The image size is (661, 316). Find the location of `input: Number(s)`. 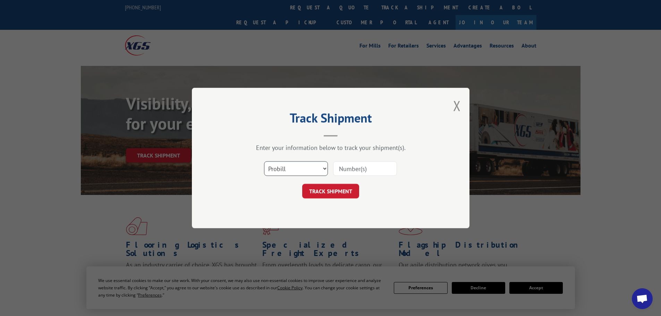

input: Number(s) is located at coordinates (365, 169).